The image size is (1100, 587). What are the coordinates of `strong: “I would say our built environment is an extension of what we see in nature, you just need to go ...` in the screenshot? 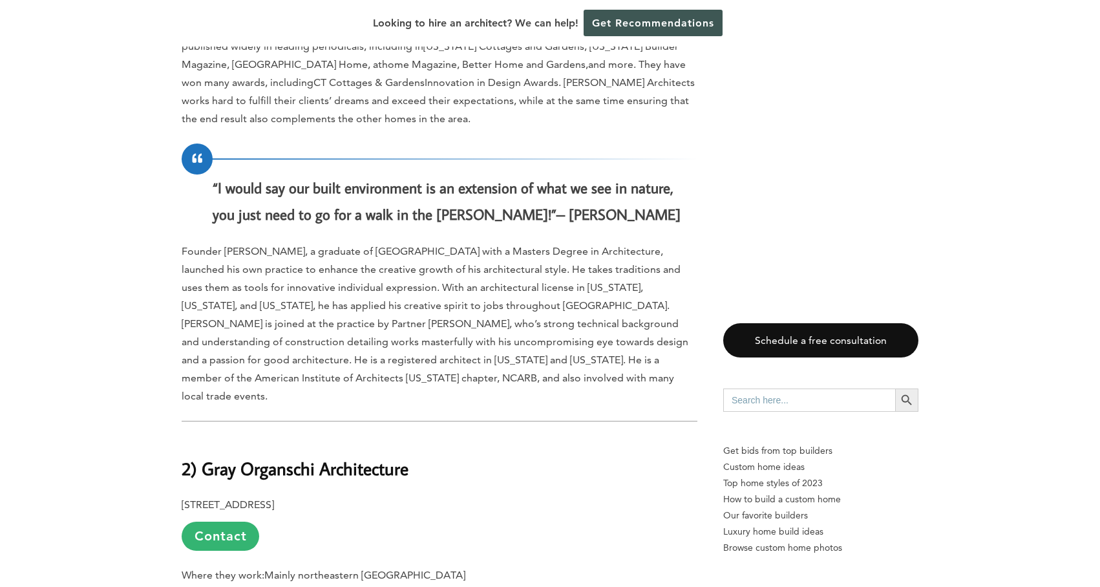 It's located at (443, 200).